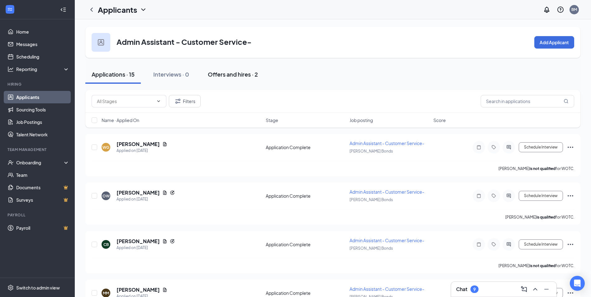  I want to click on button: Filter Filters, so click(185, 101).